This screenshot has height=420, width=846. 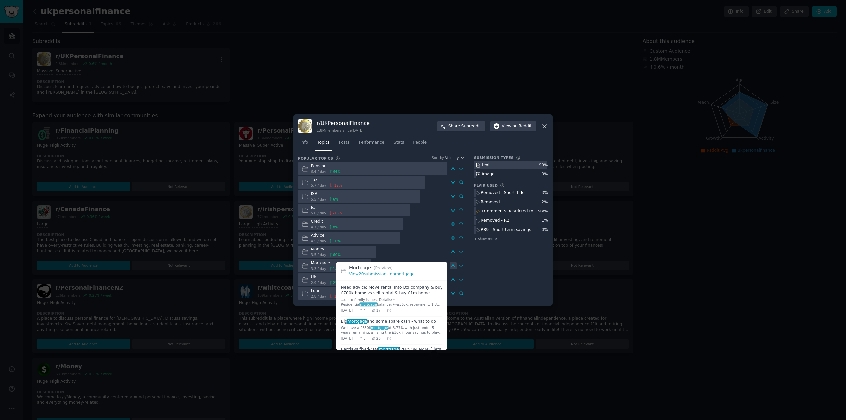 I want to click on div: 3 %, so click(x=544, y=193).